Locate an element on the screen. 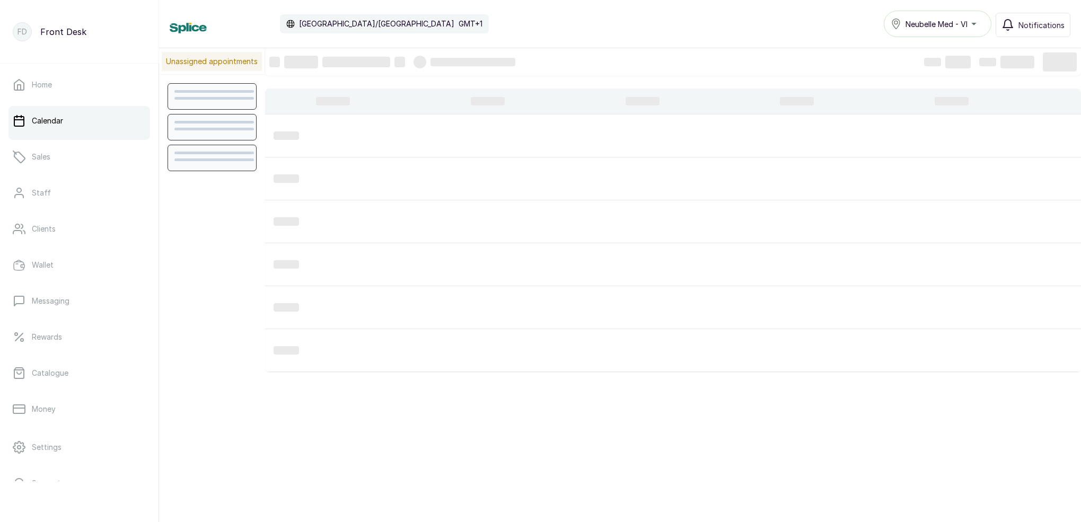 This screenshot has height=522, width=1081. span: Neubelle Med - VI is located at coordinates (936, 24).